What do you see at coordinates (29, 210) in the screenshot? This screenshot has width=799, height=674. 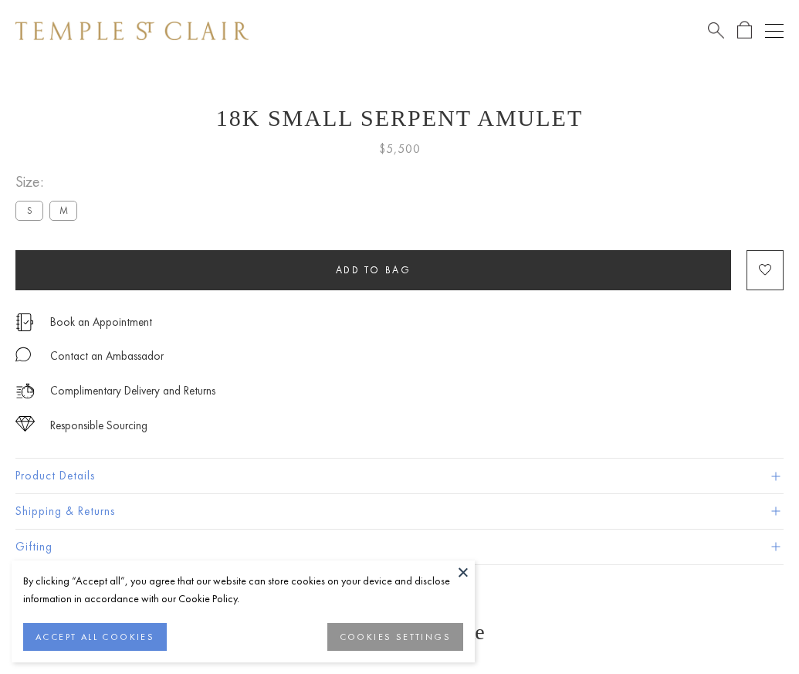 I see `label: S` at bounding box center [29, 210].